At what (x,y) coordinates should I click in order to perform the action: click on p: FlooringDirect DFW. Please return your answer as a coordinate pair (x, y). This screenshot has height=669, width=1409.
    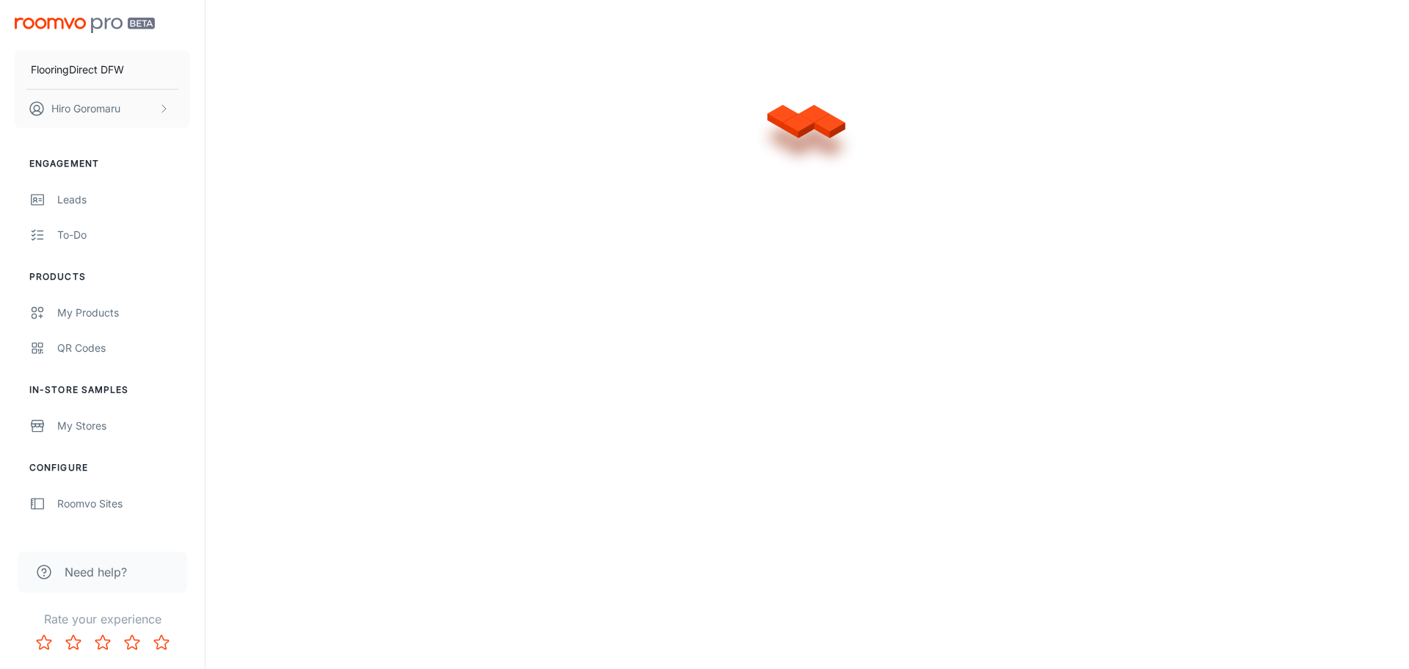
    Looking at the image, I should click on (77, 70).